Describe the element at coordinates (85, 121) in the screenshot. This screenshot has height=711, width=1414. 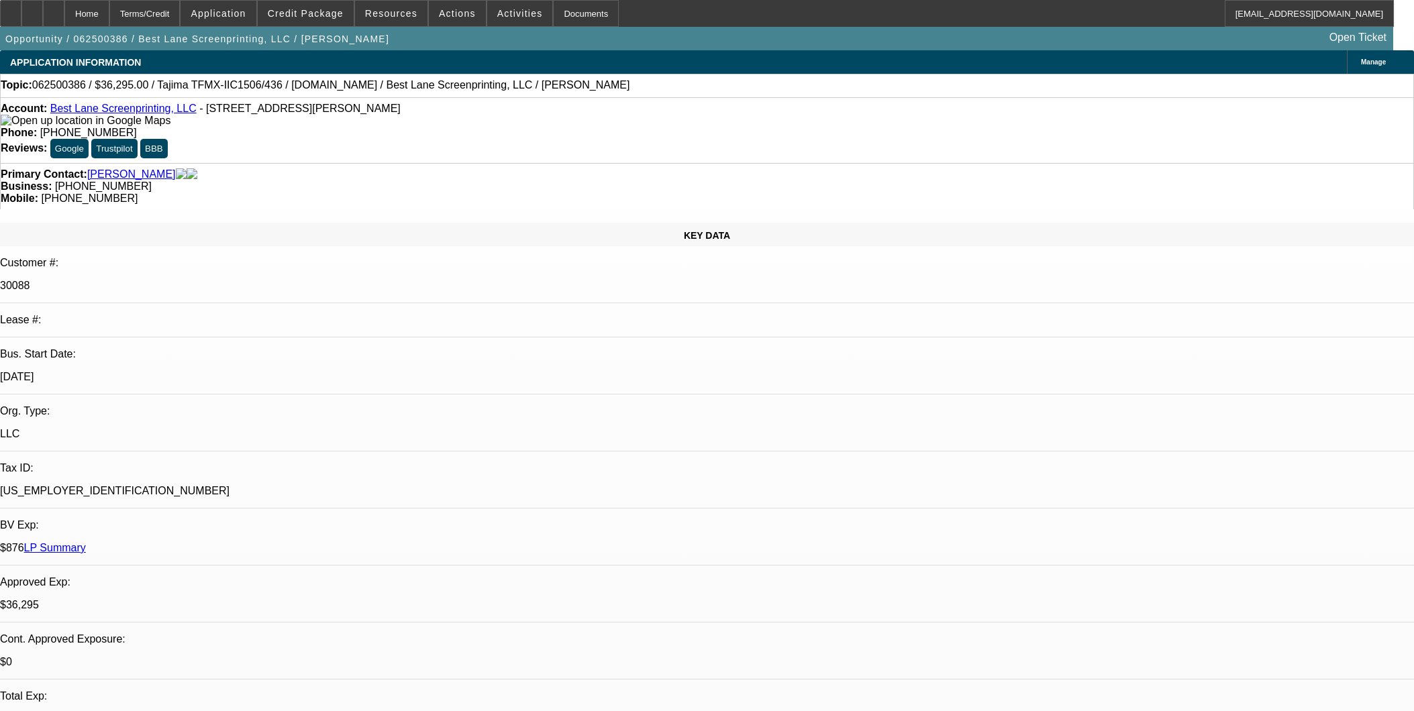
I see `img: Open up location in Google Maps` at that location.